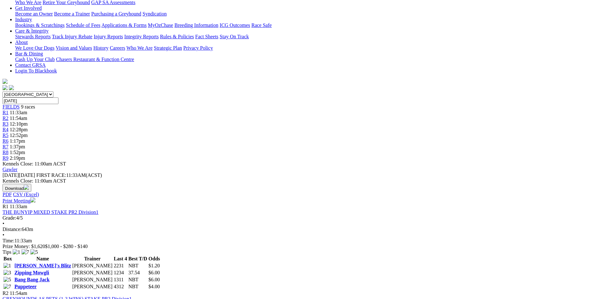  Describe the element at coordinates (301, 181) in the screenshot. I see `div: Kennels Close: 11:00am ACST` at that location.